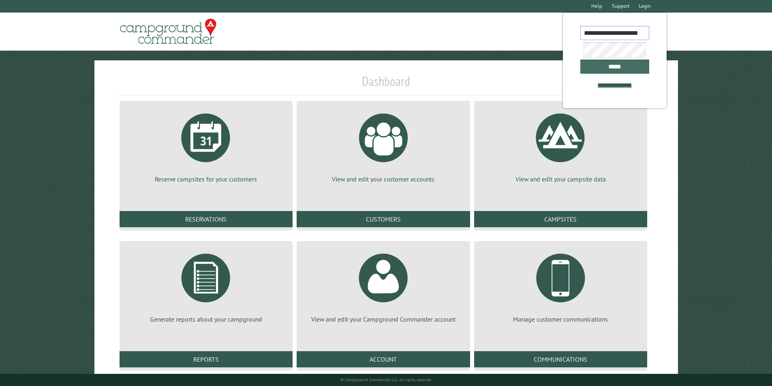 The height and width of the screenshot is (386, 772). What do you see at coordinates (560, 219) in the screenshot?
I see `a: Campsites` at bounding box center [560, 219].